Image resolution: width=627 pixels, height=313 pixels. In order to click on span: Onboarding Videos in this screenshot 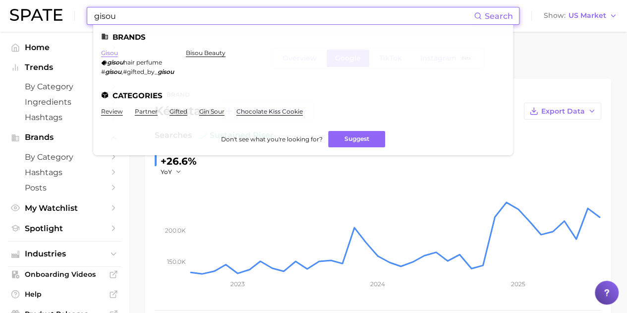, I will do `click(64, 274)`.